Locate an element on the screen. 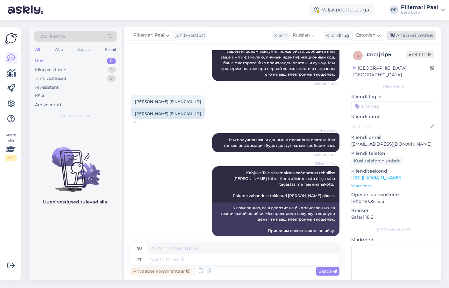  div: Kõik is located at coordinates (39, 96).